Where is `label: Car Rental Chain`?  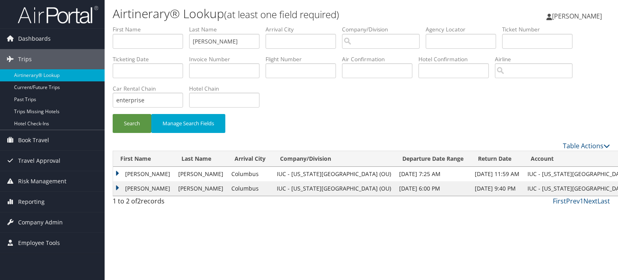
label: Car Rental Chain is located at coordinates (151, 88).